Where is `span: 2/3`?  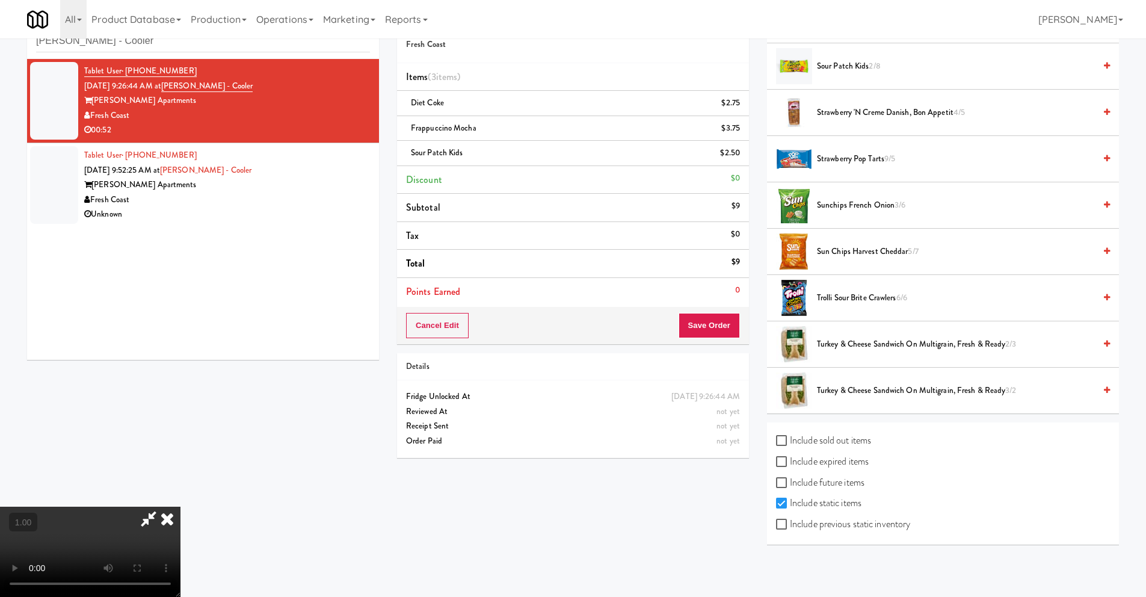 span: 2/3 is located at coordinates (1010, 343).